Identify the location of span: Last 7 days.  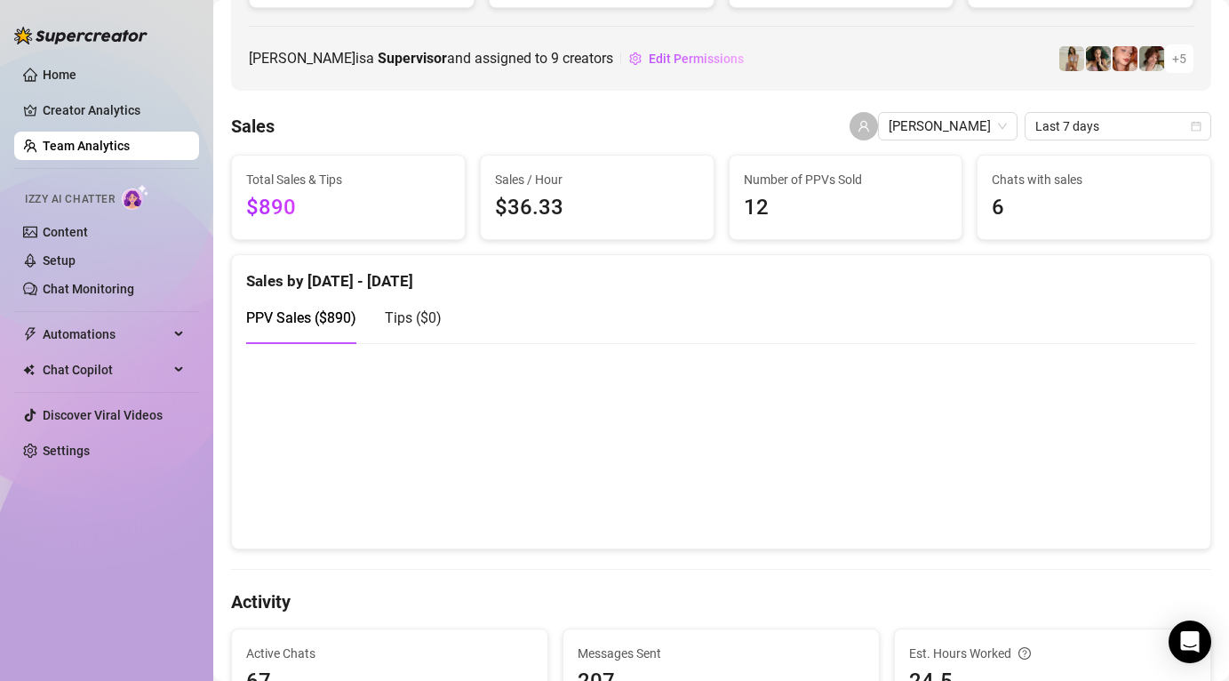
(1118, 126).